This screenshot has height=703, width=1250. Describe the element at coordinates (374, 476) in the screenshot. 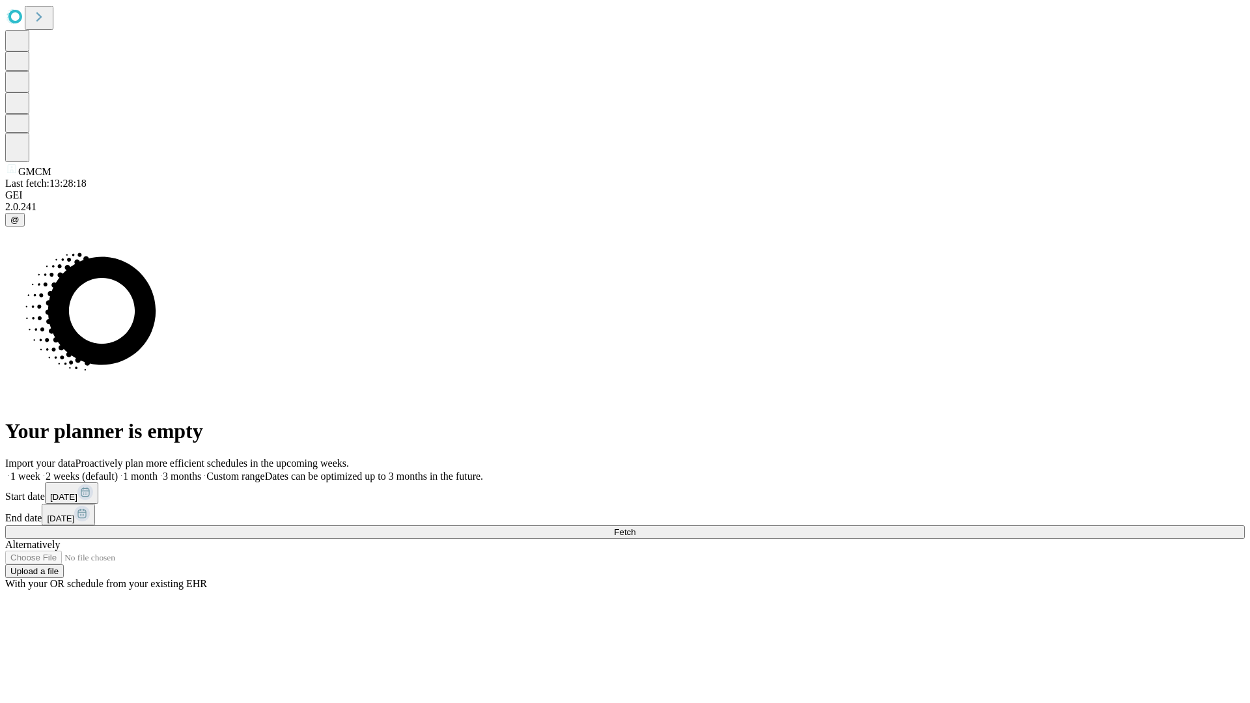

I see `span: Dates can be optimized up to 3 months in the future.` at that location.